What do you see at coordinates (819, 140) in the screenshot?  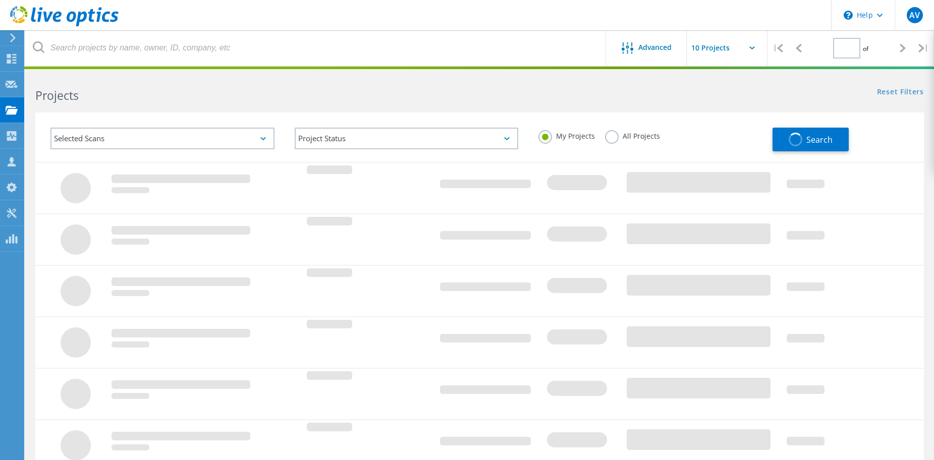 I see `span: Search` at bounding box center [819, 140].